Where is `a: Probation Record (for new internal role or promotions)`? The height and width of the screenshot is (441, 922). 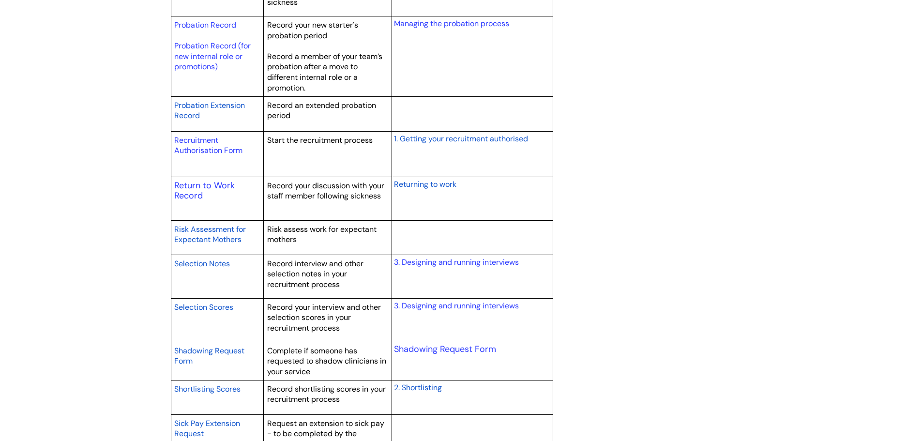 a: Probation Record (for new internal role or promotions) is located at coordinates (212, 56).